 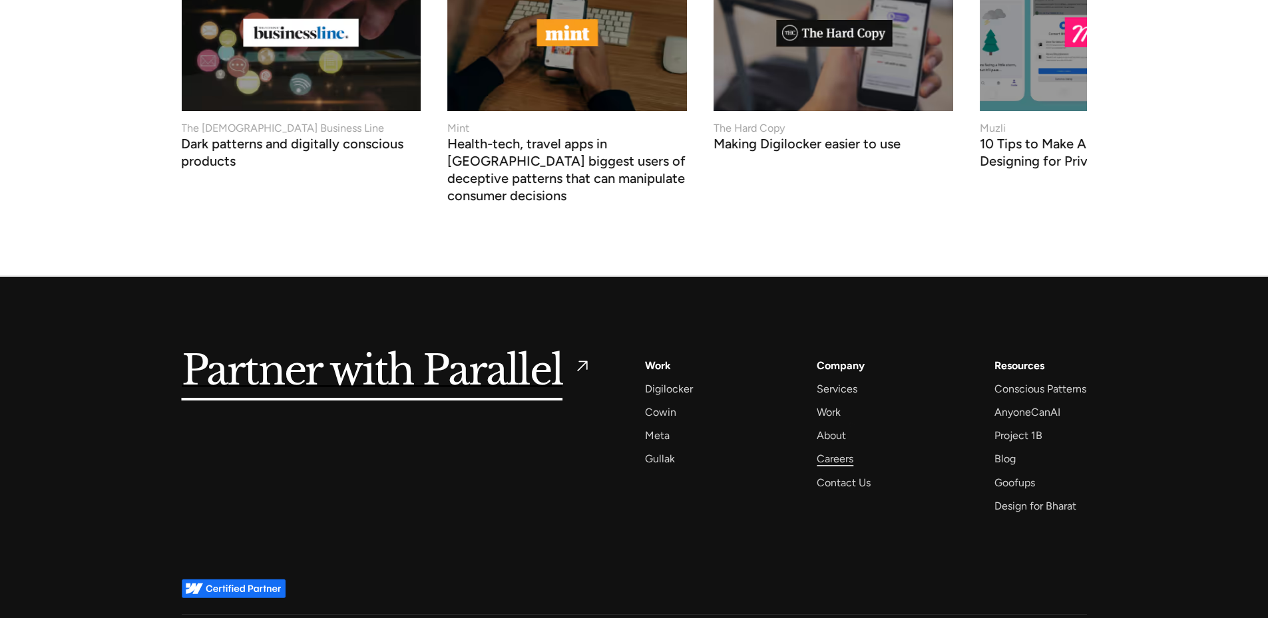 I want to click on a: Company, so click(x=841, y=365).